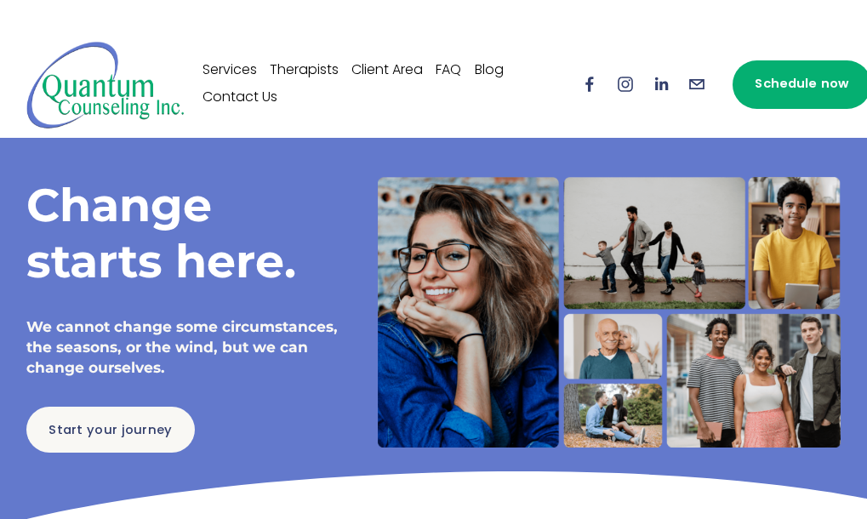 The height and width of the screenshot is (519, 867). I want to click on a: Therapists, so click(304, 71).